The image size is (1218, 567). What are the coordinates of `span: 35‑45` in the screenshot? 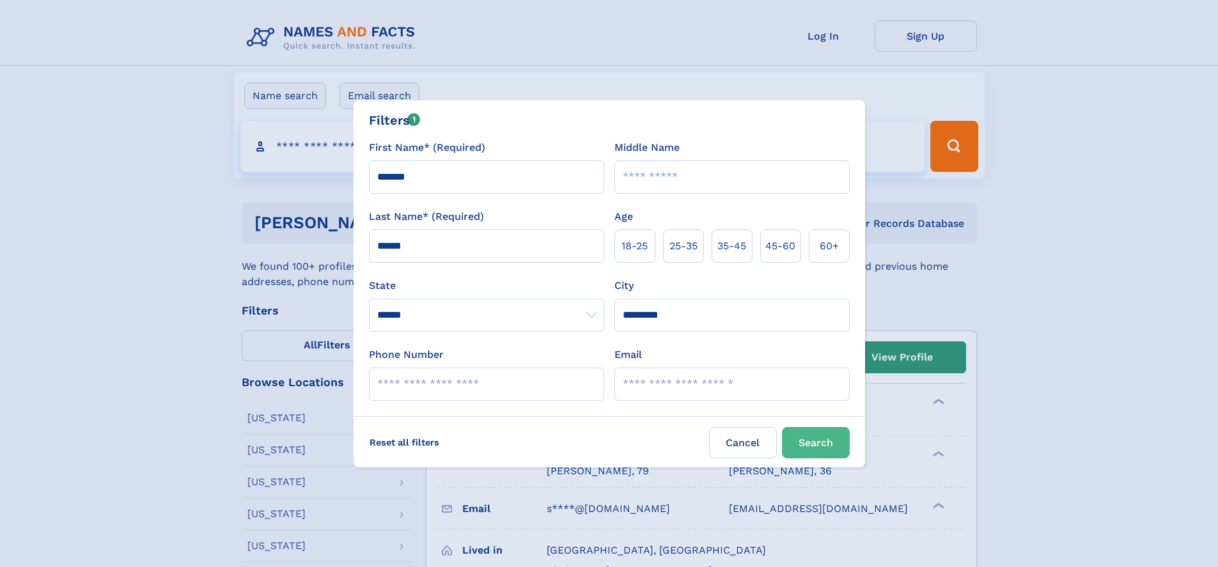 It's located at (732, 246).